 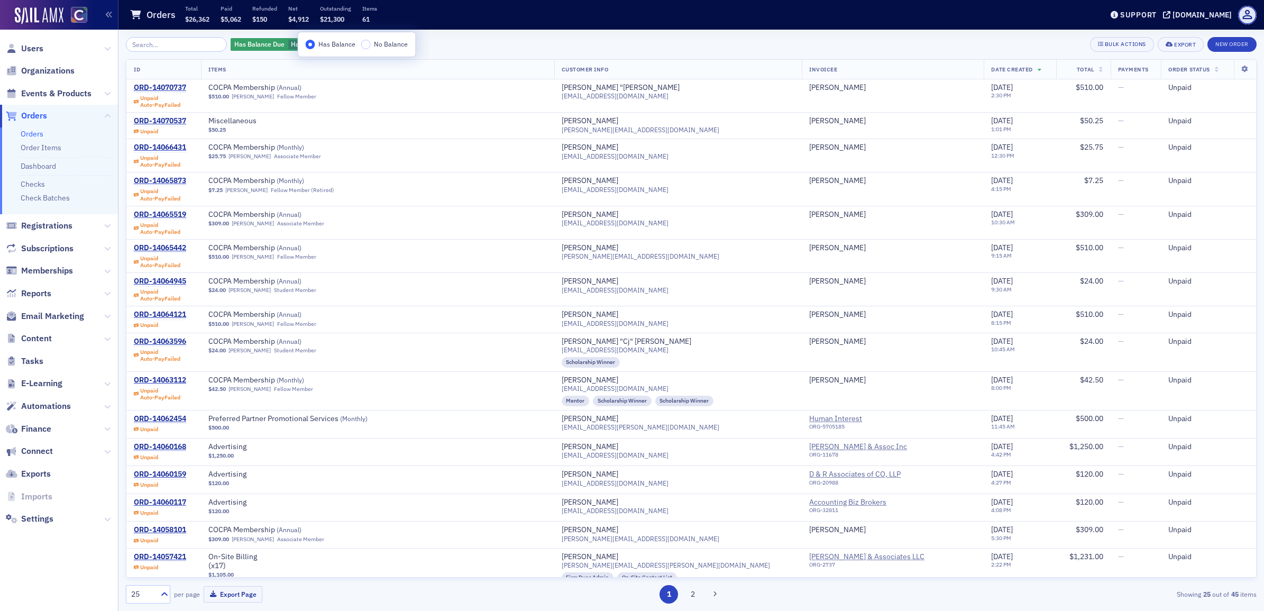 I want to click on div: ORD-14057421, so click(x=160, y=557).